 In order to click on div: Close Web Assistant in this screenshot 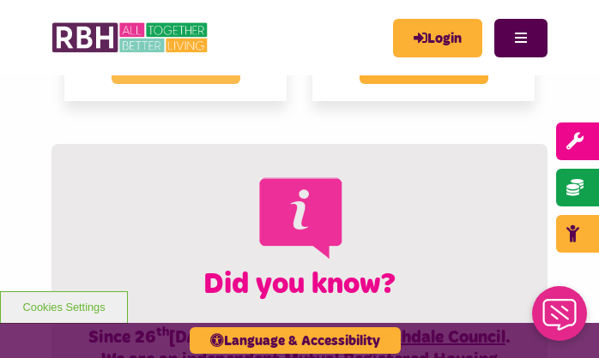, I will do `click(38, 33)`.